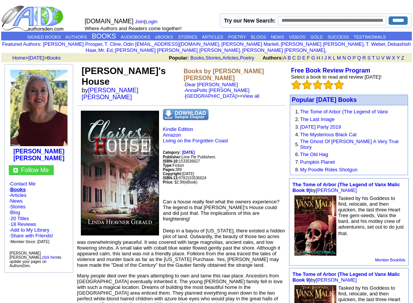 This screenshot has height=303, width=413. I want to click on a: Amazon, so click(172, 135).